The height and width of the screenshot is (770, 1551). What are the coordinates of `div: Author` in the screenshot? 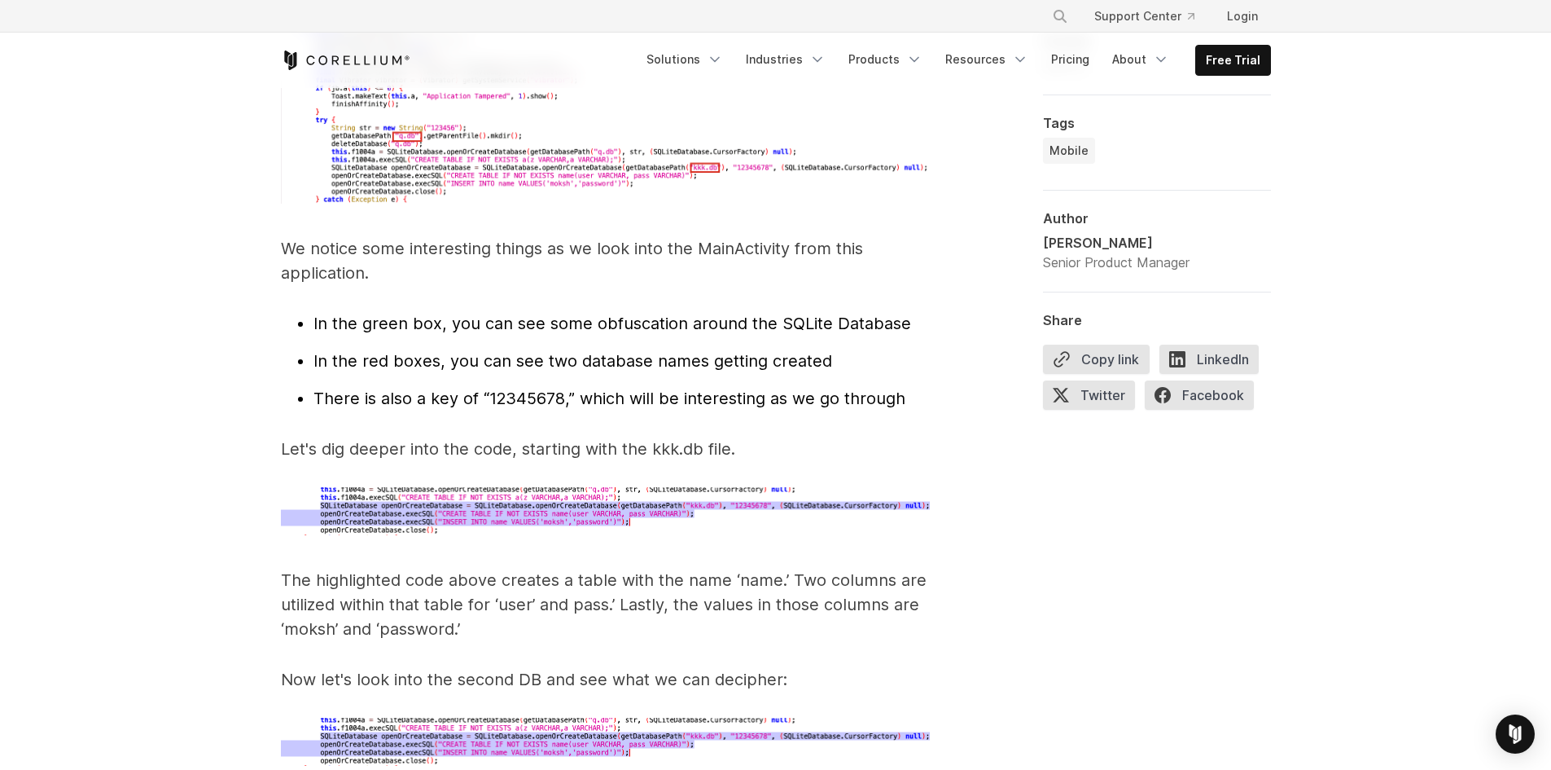 It's located at (1157, 218).